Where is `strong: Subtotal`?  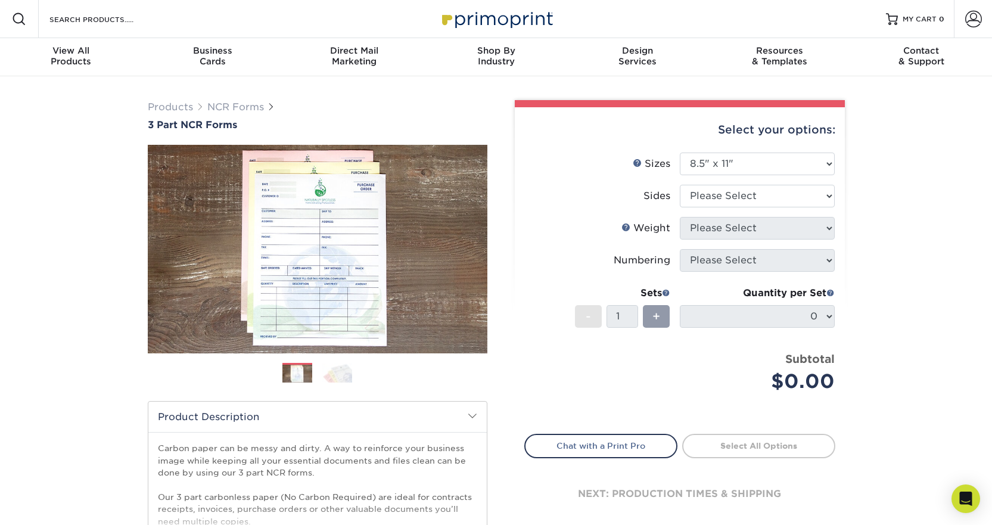
strong: Subtotal is located at coordinates (809, 359).